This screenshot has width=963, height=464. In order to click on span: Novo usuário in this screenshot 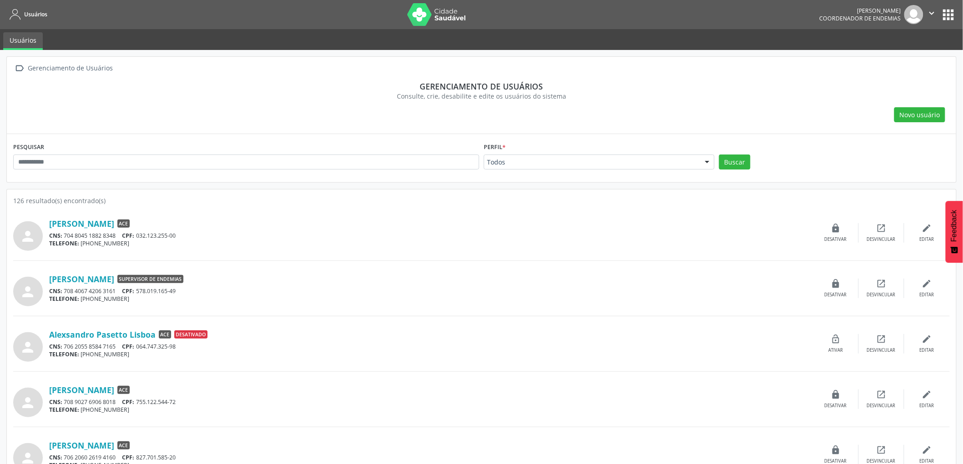, I will do `click(919, 115)`.